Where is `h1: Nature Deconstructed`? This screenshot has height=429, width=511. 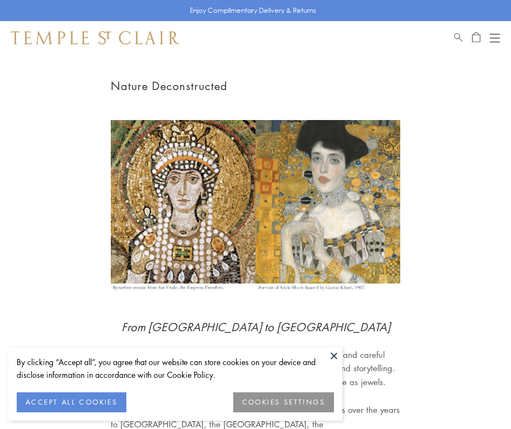
h1: Nature Deconstructed is located at coordinates (255, 86).